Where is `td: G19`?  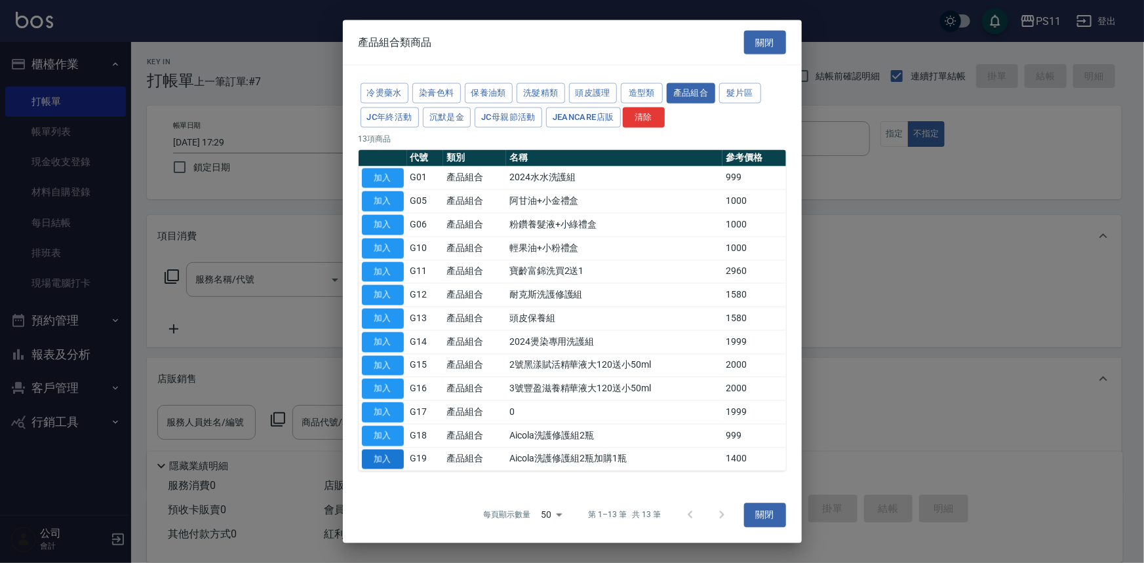
td: G19 is located at coordinates (425, 460).